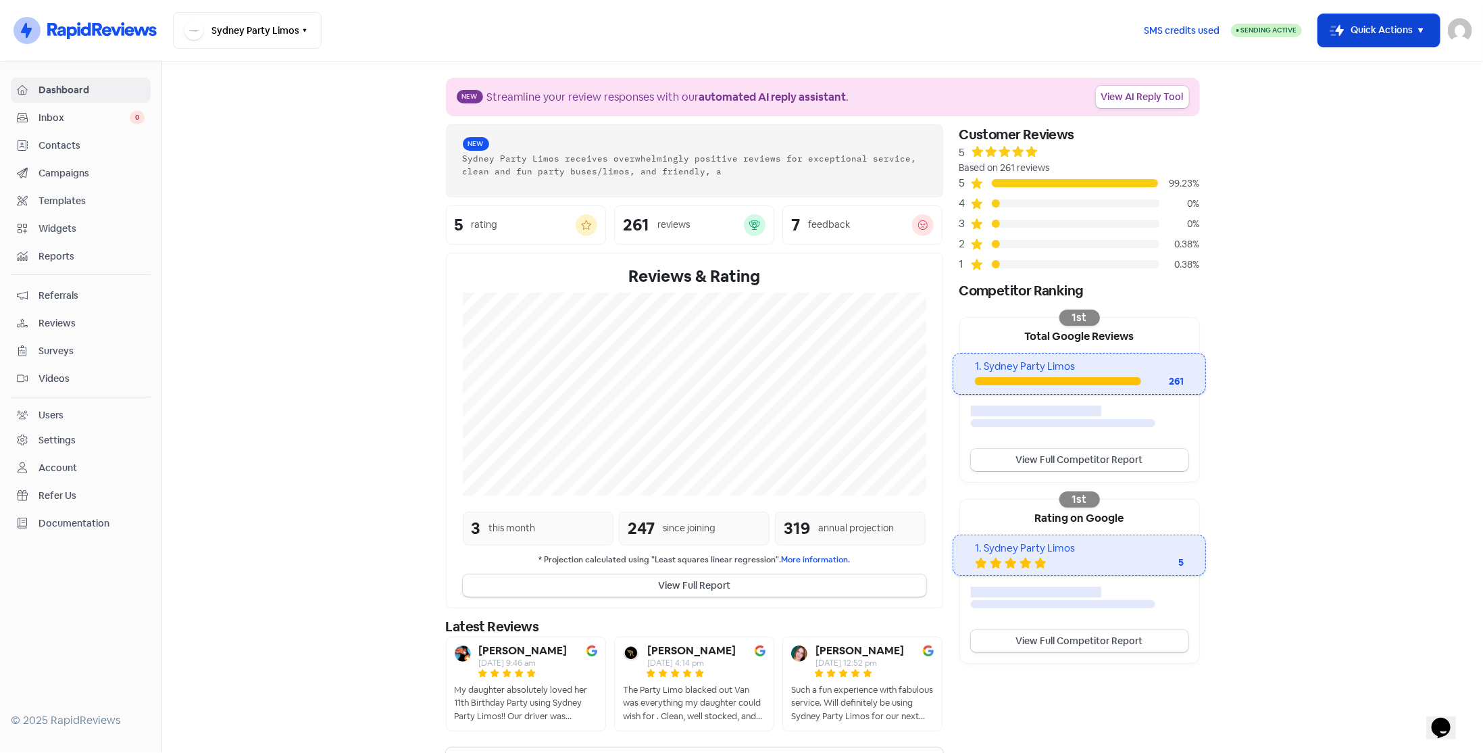 Image resolution: width=1483 pixels, height=753 pixels. What do you see at coordinates (57, 468) in the screenshot?
I see `div: Account` at bounding box center [57, 468].